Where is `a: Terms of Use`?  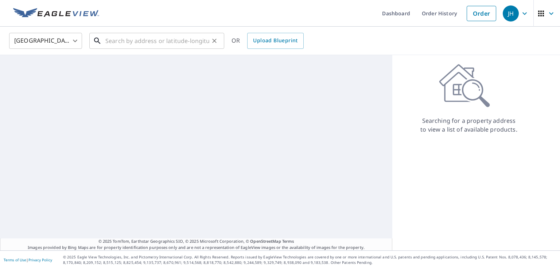
a: Terms of Use is located at coordinates (15, 260).